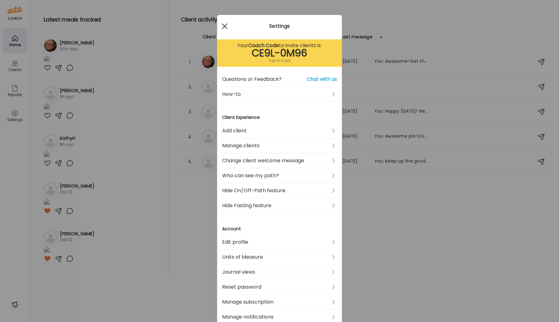  Describe the element at coordinates (280, 206) in the screenshot. I see `a: Hide Fasting feature` at that location.